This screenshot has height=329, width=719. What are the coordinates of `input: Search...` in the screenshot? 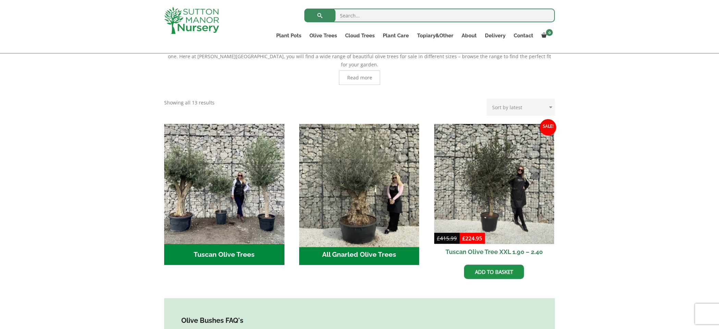 It's located at (430, 15).